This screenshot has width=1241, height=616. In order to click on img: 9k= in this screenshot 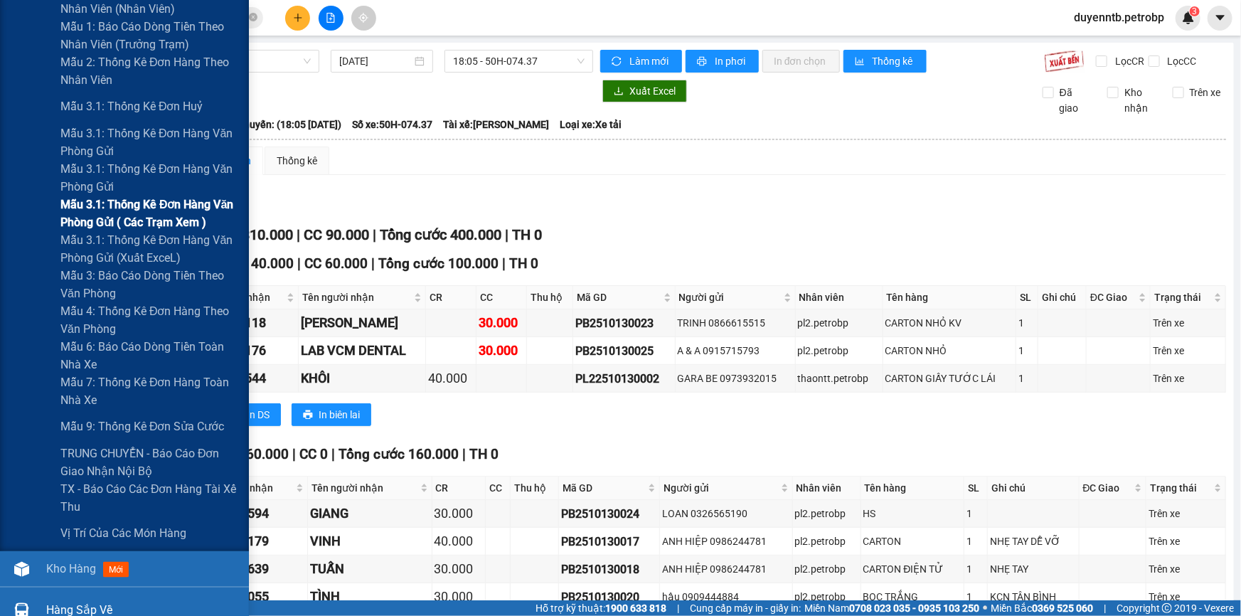, I will do `click(1064, 61)`.